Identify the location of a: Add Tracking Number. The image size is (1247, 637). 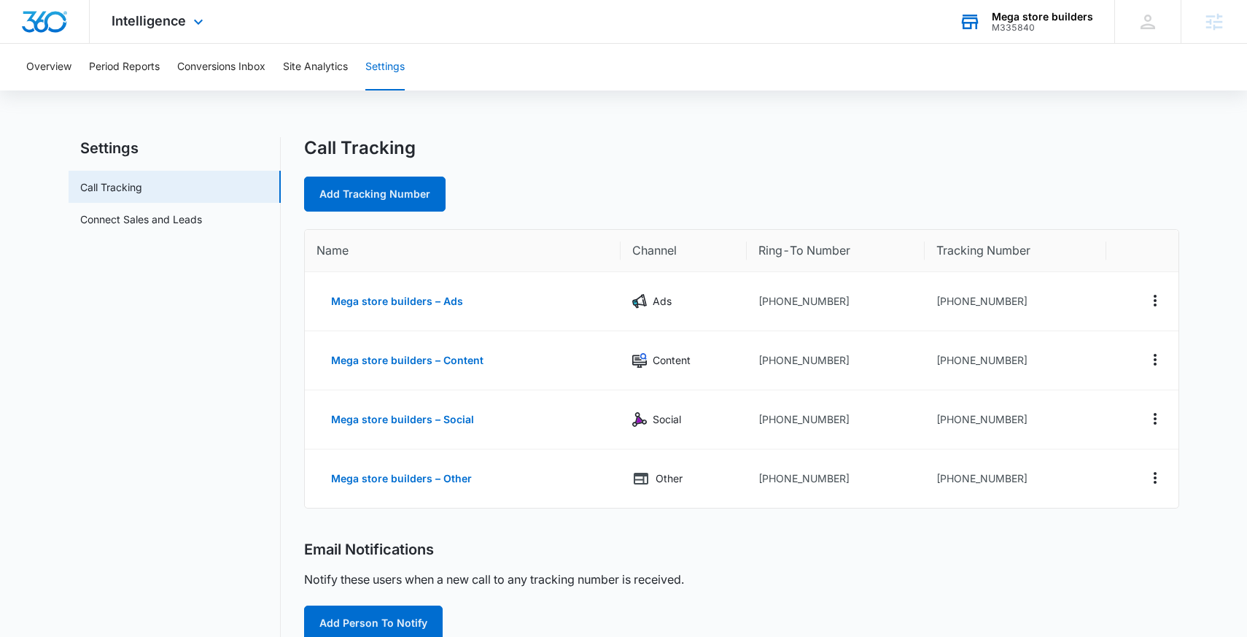
(375, 194).